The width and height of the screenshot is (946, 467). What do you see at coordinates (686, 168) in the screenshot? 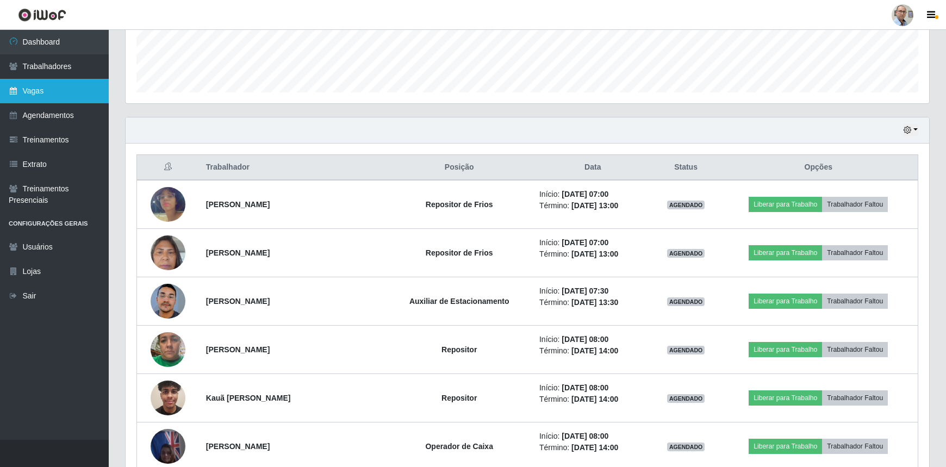
I see `th: Status` at bounding box center [686, 168].